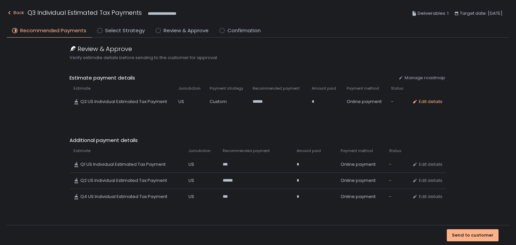 This screenshot has width=516, height=245. I want to click on div: Back, so click(15, 13).